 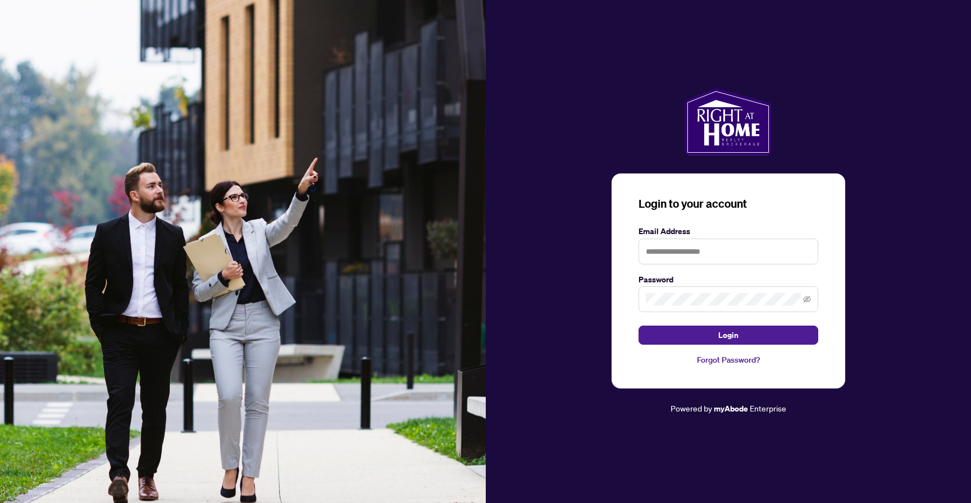 I want to click on img: ma-logo, so click(x=728, y=122).